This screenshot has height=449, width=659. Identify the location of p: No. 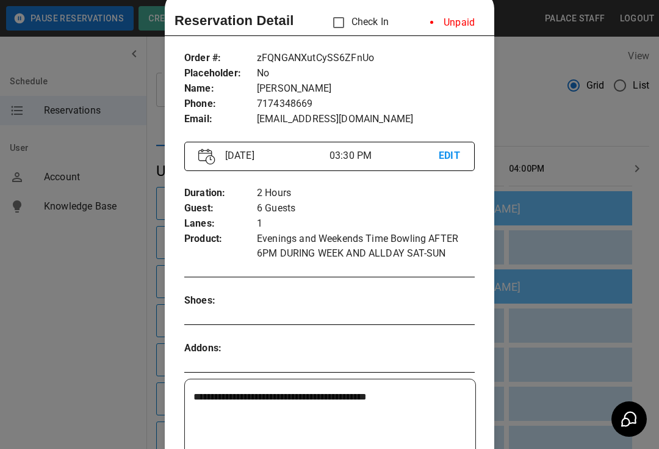
(366, 73).